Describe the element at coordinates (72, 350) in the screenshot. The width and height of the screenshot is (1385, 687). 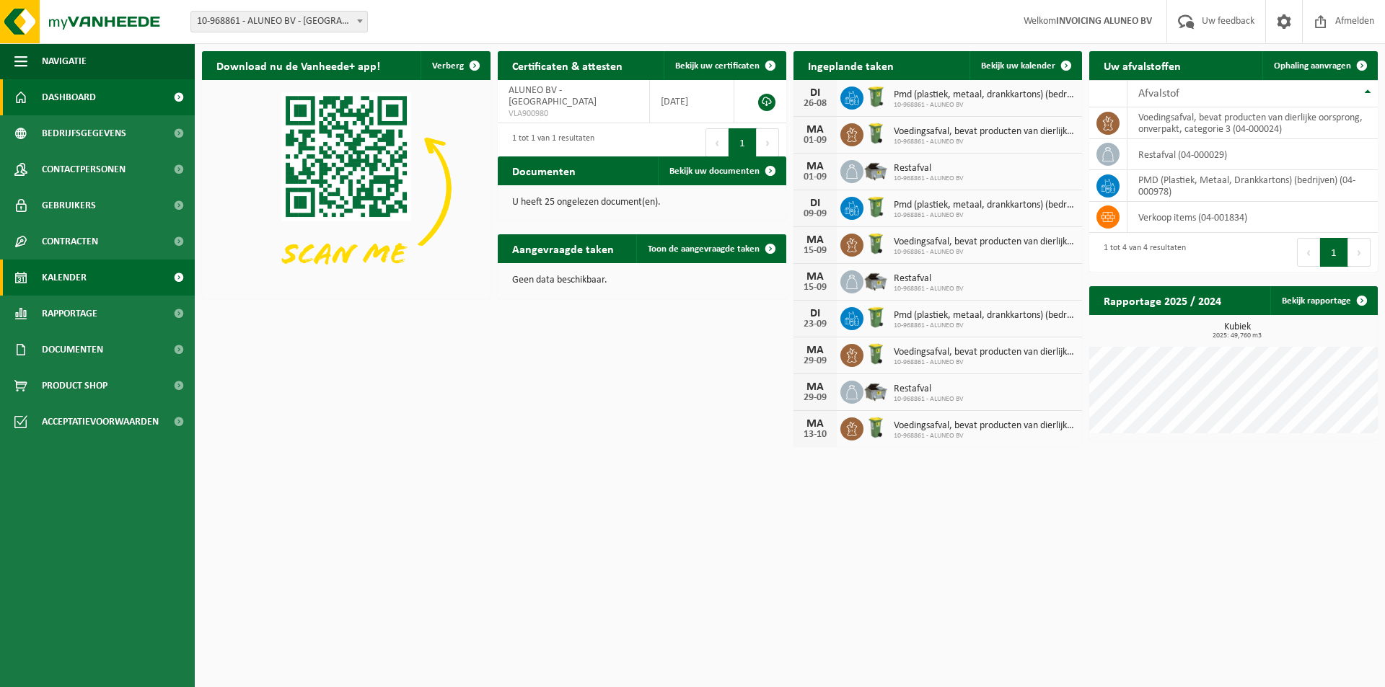
I see `span: Documenten` at that location.